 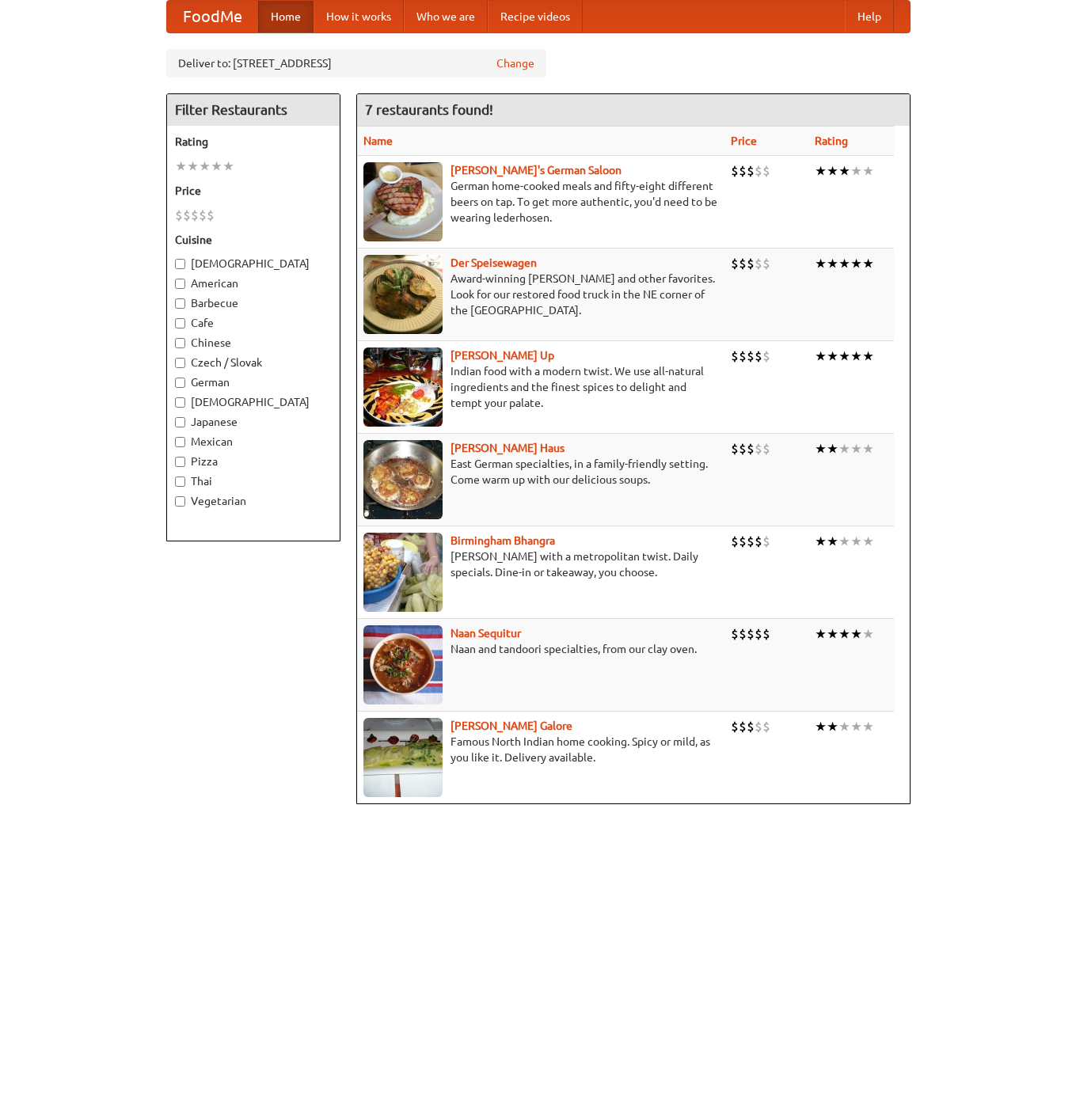 What do you see at coordinates (180, 283) in the screenshot?
I see `input: American` at bounding box center [180, 283].